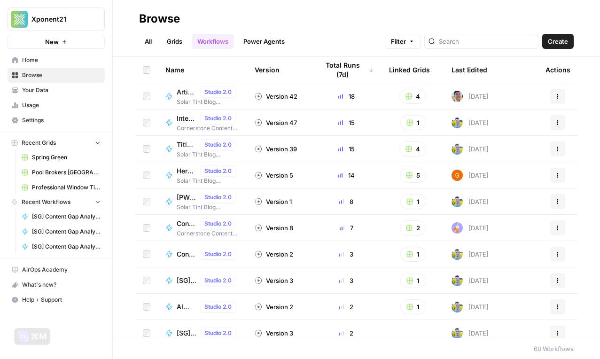 The image size is (600, 359). Describe the element at coordinates (346, 228) in the screenshot. I see `div: 7` at that location.